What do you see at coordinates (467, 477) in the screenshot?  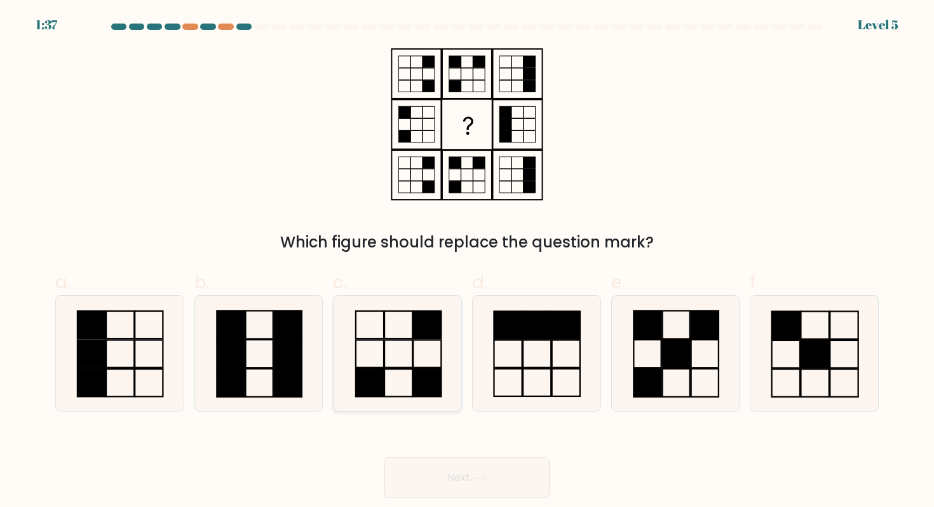 I see `button: Next` at bounding box center [467, 477].